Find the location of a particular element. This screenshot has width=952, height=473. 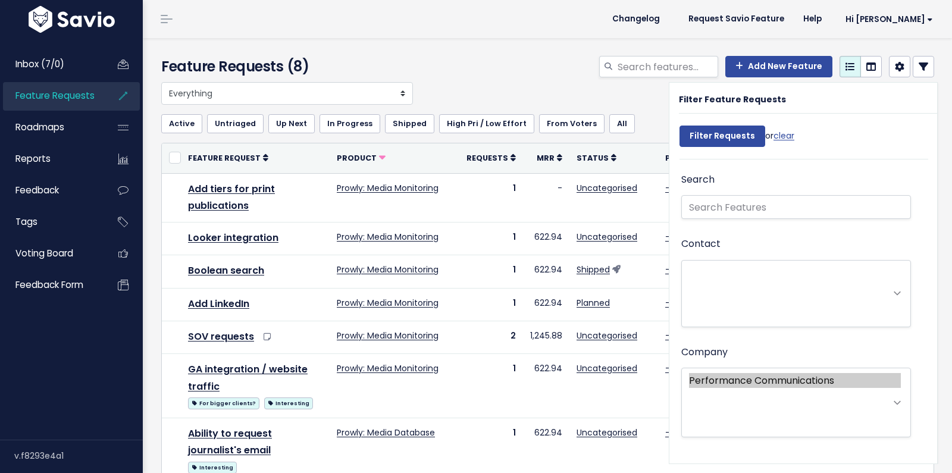

span: Reports is located at coordinates (33, 158).